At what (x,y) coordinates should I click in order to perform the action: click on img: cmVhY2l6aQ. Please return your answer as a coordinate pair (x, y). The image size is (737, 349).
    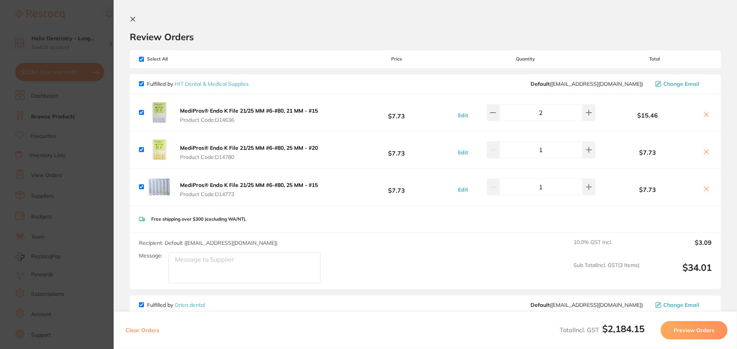
    Looking at the image, I should click on (159, 113).